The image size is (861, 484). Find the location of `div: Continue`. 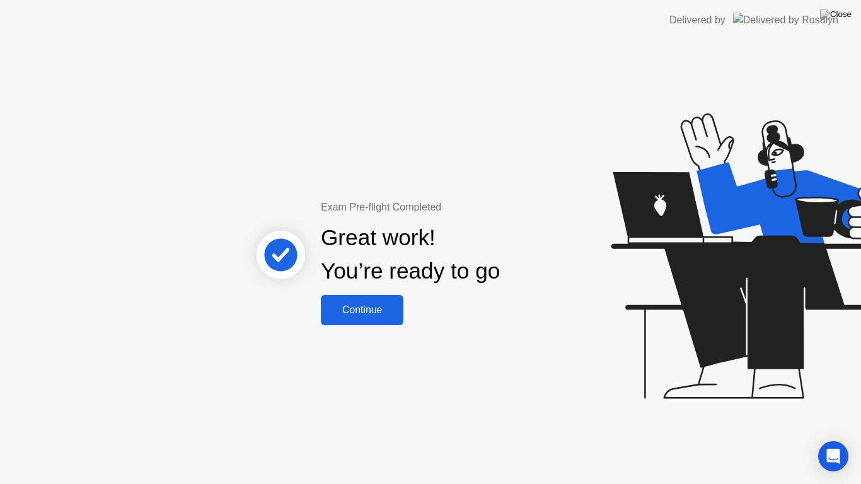

div: Continue is located at coordinates (362, 310).